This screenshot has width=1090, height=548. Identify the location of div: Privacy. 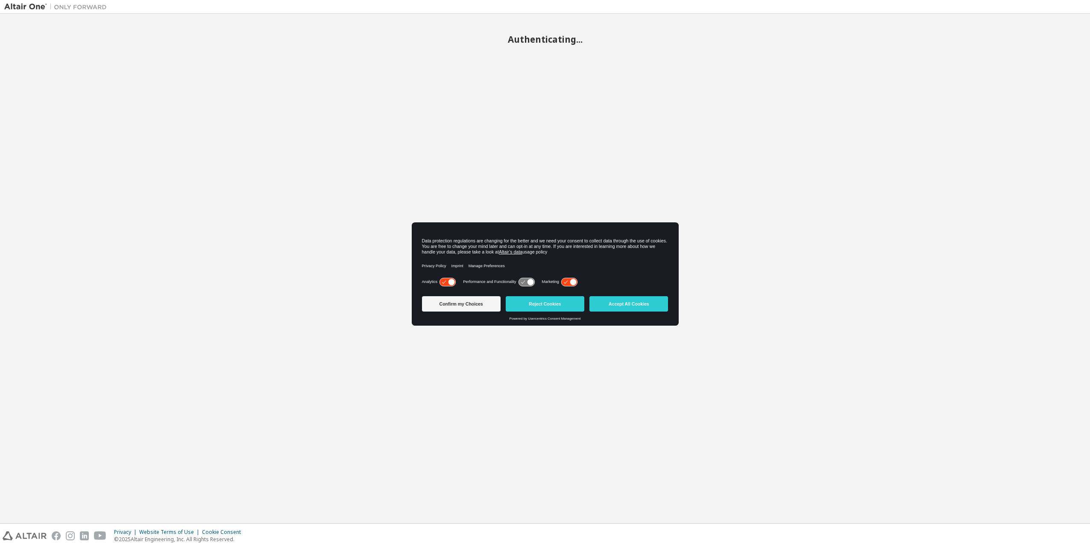
(126, 533).